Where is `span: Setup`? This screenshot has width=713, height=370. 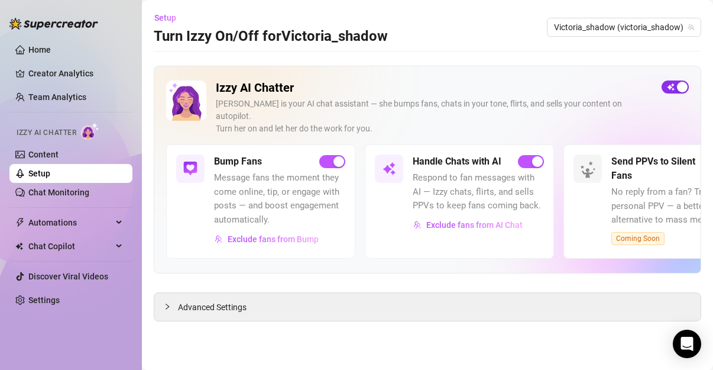
span: Setup is located at coordinates (165, 18).